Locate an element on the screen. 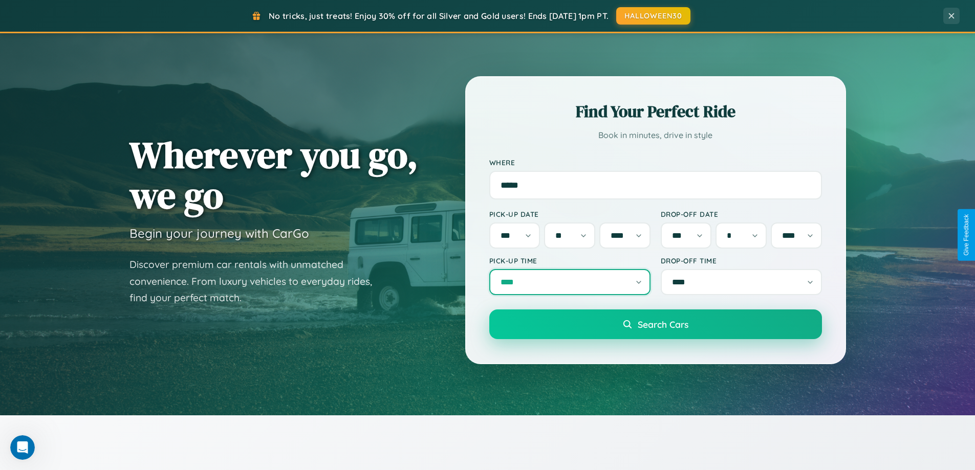 This screenshot has height=470, width=975. label: Pick-up Time is located at coordinates (570, 260).